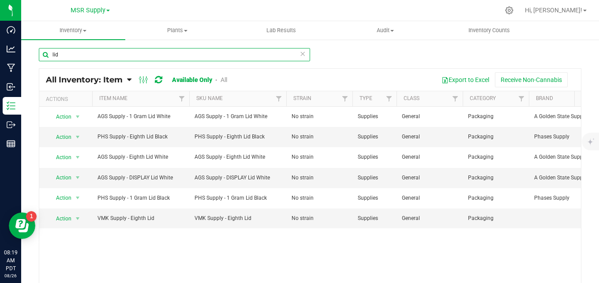 This screenshot has height=283, width=599. What do you see at coordinates (365, 98) in the screenshot?
I see `a: Type` at bounding box center [365, 98].